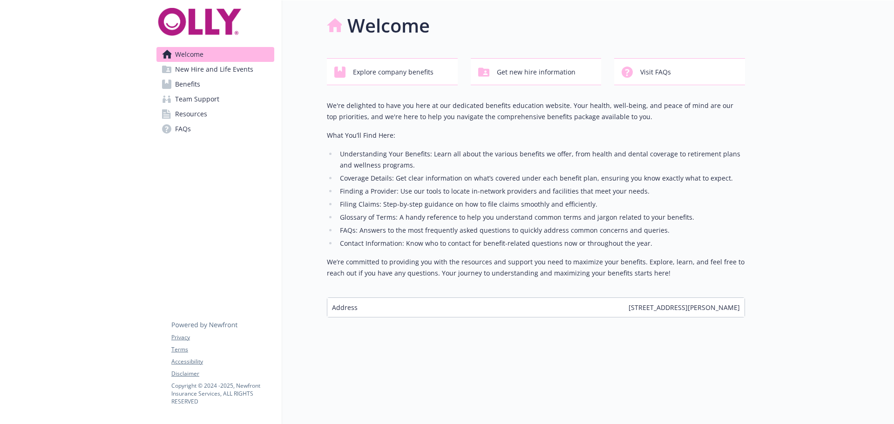 The height and width of the screenshot is (424, 894). Describe the element at coordinates (223, 374) in the screenshot. I see `a: Disclaimer` at that location.